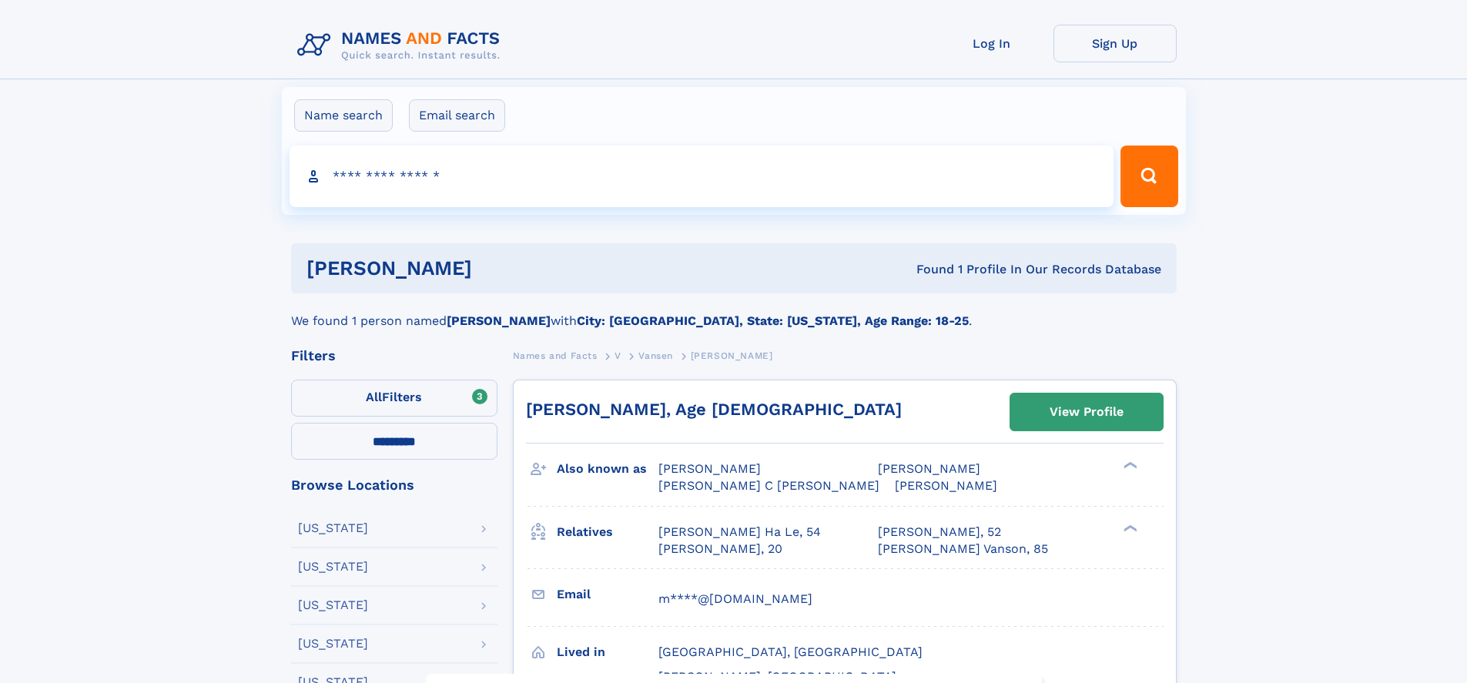  I want to click on div: View Profile, so click(1086, 412).